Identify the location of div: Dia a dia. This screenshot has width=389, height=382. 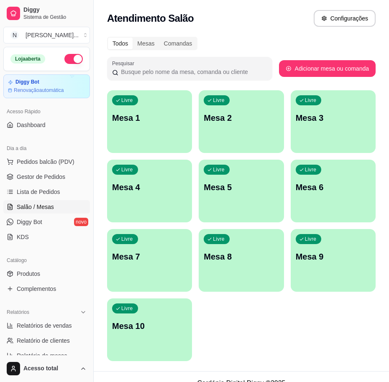
(46, 148).